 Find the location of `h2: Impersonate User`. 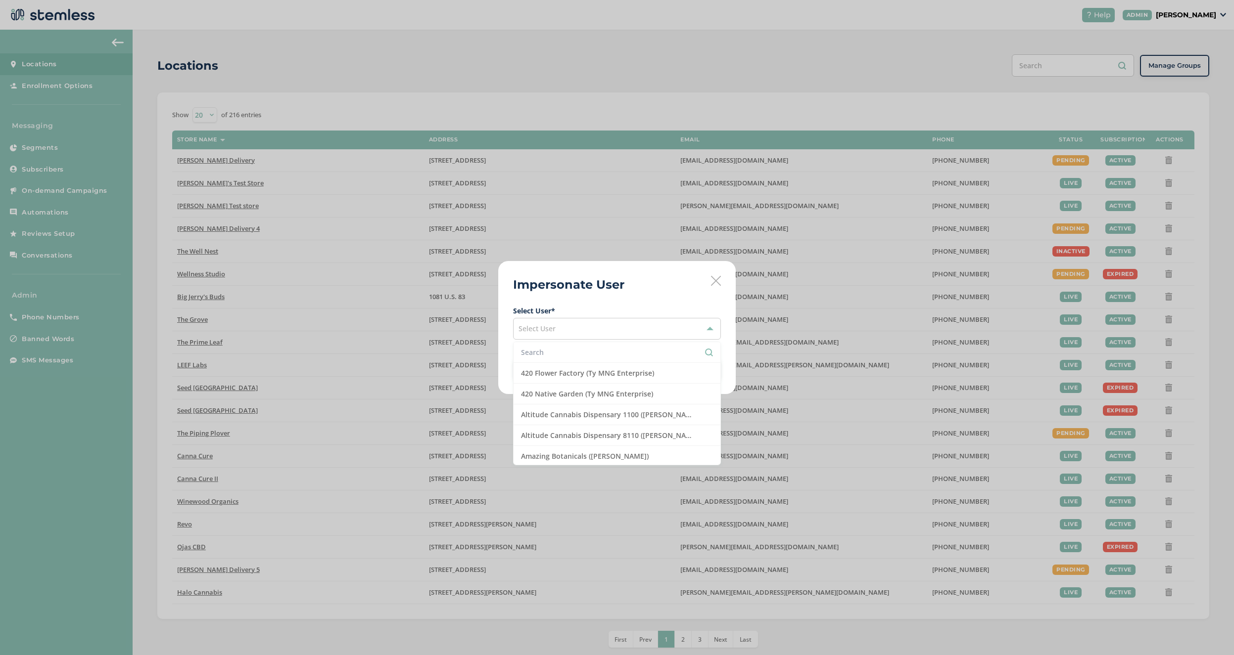

h2: Impersonate User is located at coordinates (568, 285).